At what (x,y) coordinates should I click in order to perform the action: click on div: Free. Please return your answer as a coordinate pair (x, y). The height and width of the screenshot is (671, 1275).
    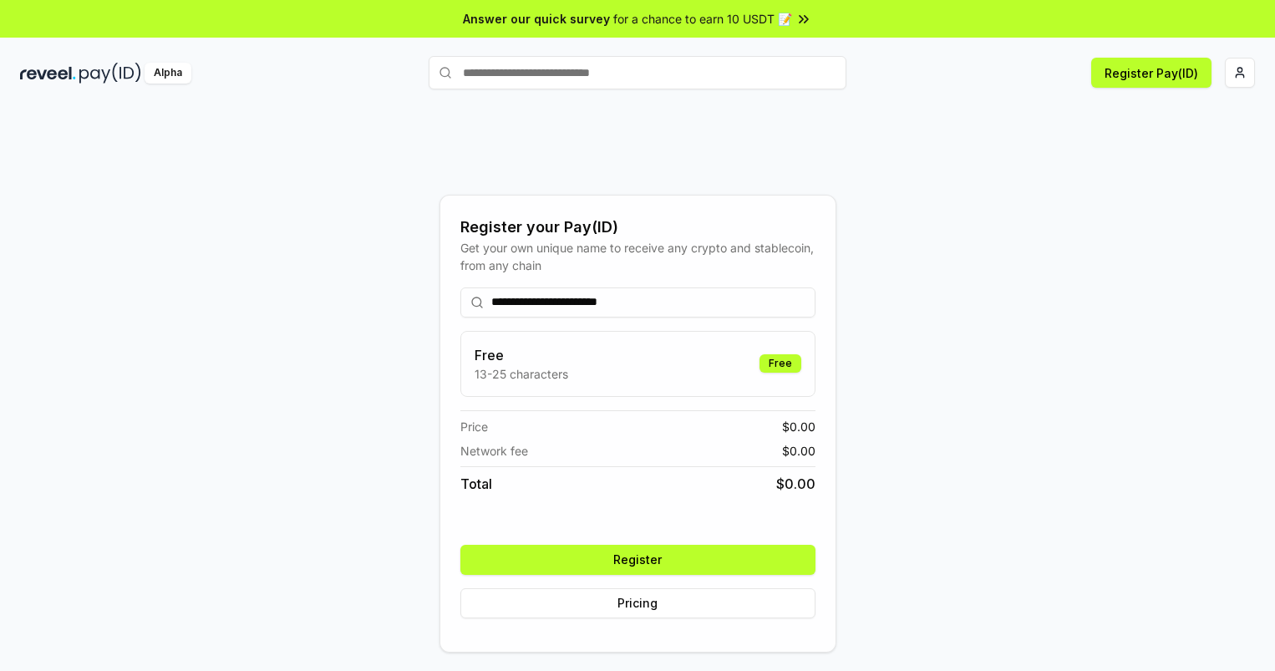
    Looking at the image, I should click on (781, 364).